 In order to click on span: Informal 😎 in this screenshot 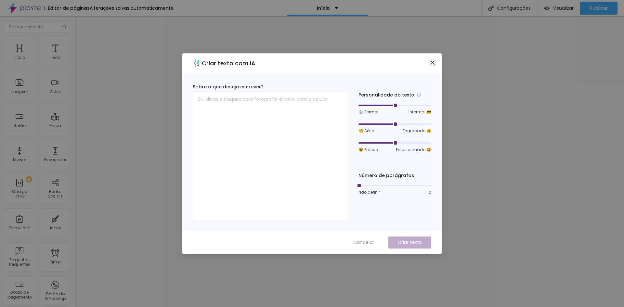, I will do `click(420, 112)`.